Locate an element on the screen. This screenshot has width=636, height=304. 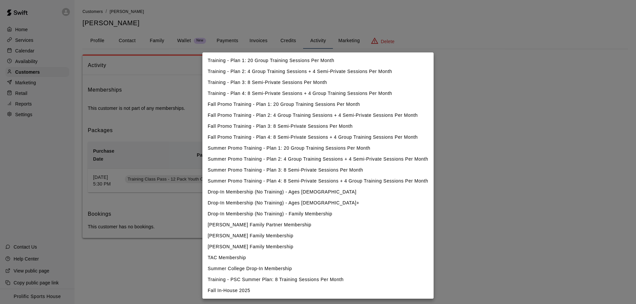
li: Training - Plan 4: 8 Semi-Private Sessions + 4 Group Training Sessions Per Month is located at coordinates (318, 93).